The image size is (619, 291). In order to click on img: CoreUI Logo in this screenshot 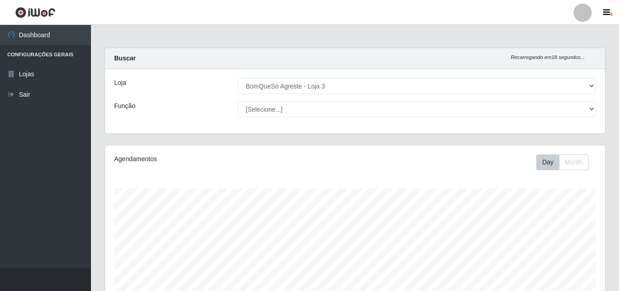, I will do `click(35, 12)`.